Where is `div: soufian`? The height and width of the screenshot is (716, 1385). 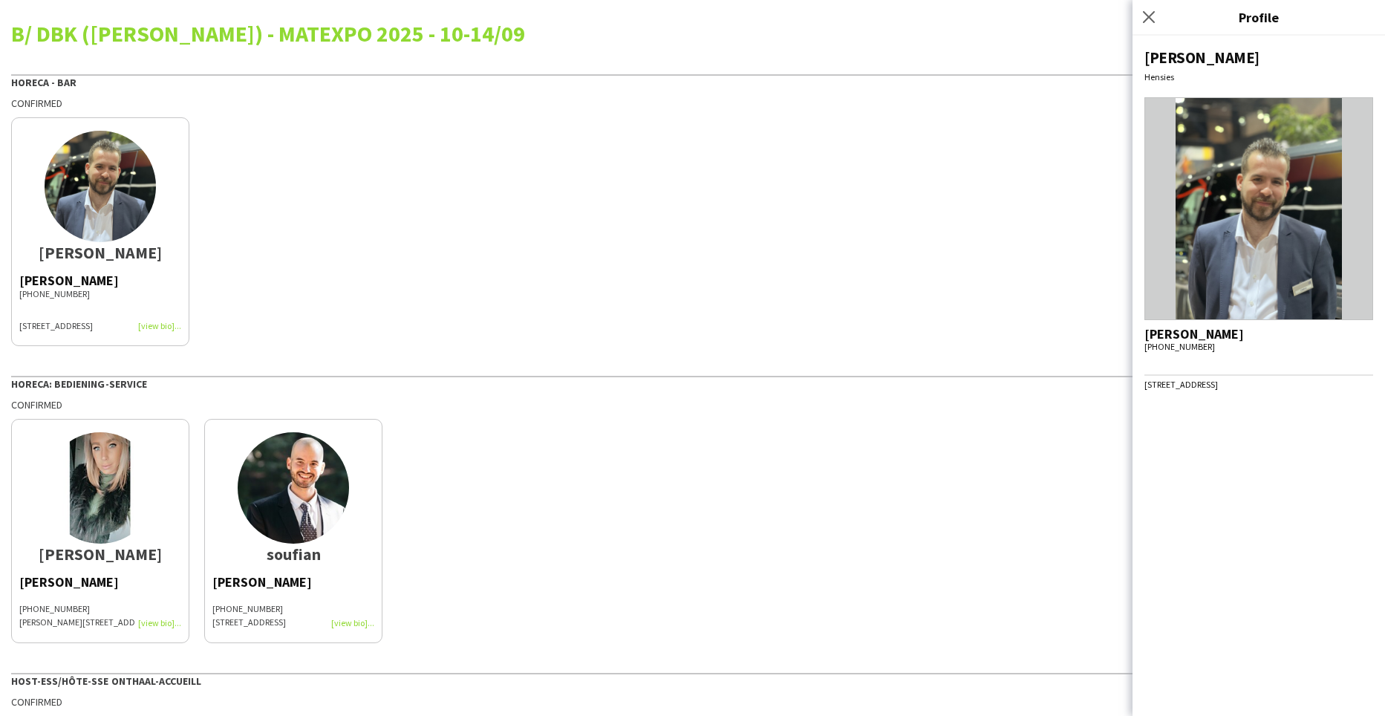
div: soufian is located at coordinates (293, 554).